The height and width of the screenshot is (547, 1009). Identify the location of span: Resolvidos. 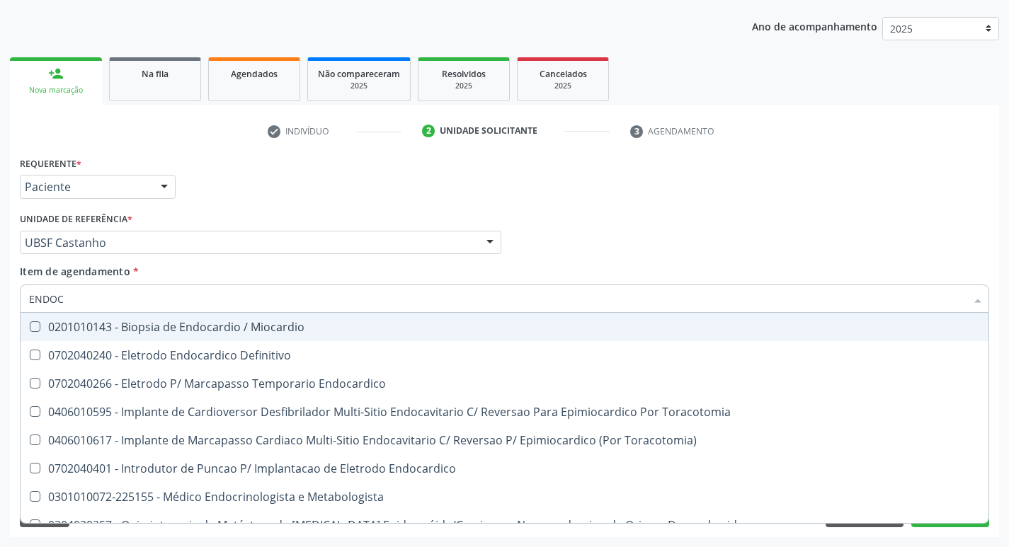
(464, 74).